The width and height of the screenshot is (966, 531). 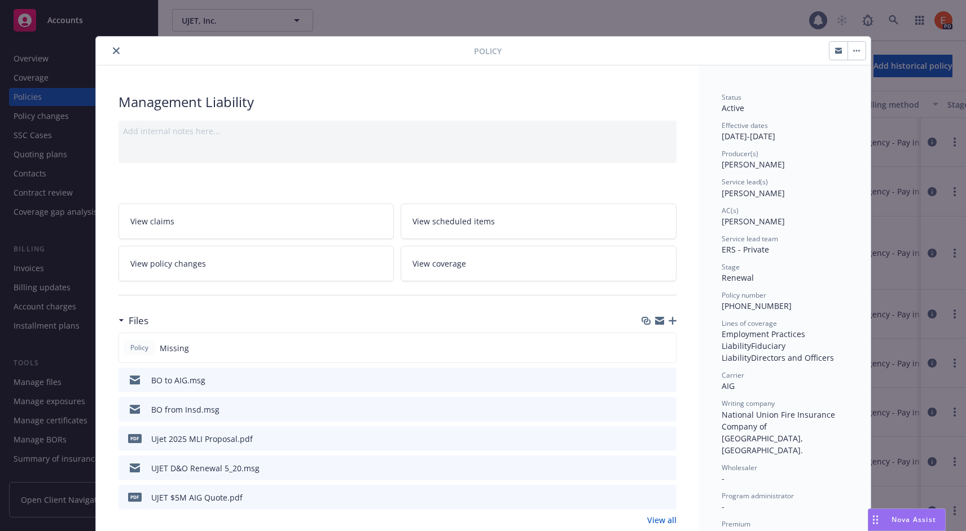 I want to click on span: AC(s), so click(x=730, y=210).